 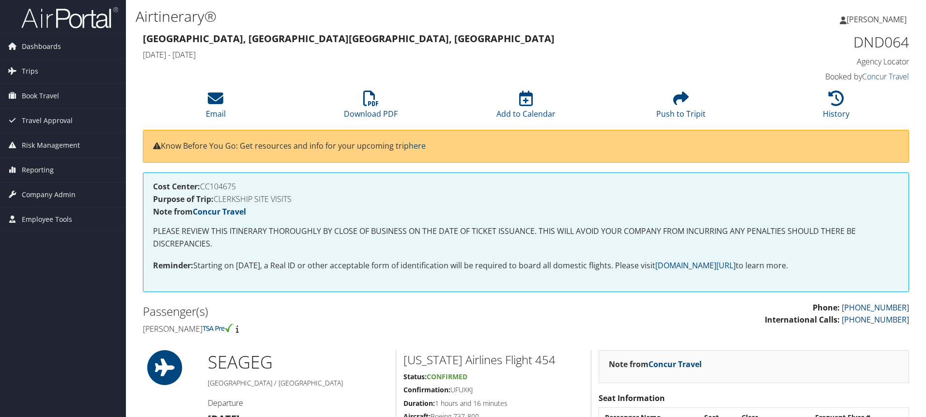 What do you see at coordinates (215, 108) in the screenshot?
I see `a: Email` at bounding box center [215, 108].